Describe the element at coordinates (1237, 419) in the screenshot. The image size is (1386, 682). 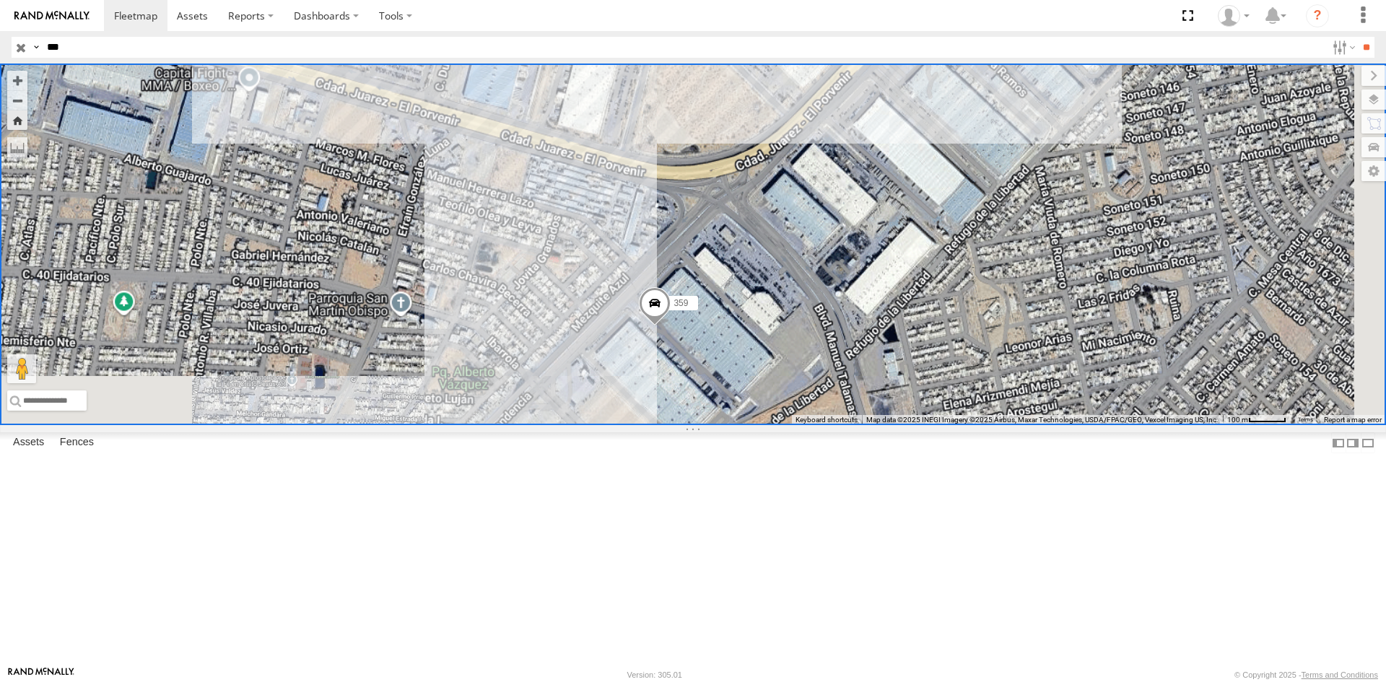
I see `span: 100 m` at that location.